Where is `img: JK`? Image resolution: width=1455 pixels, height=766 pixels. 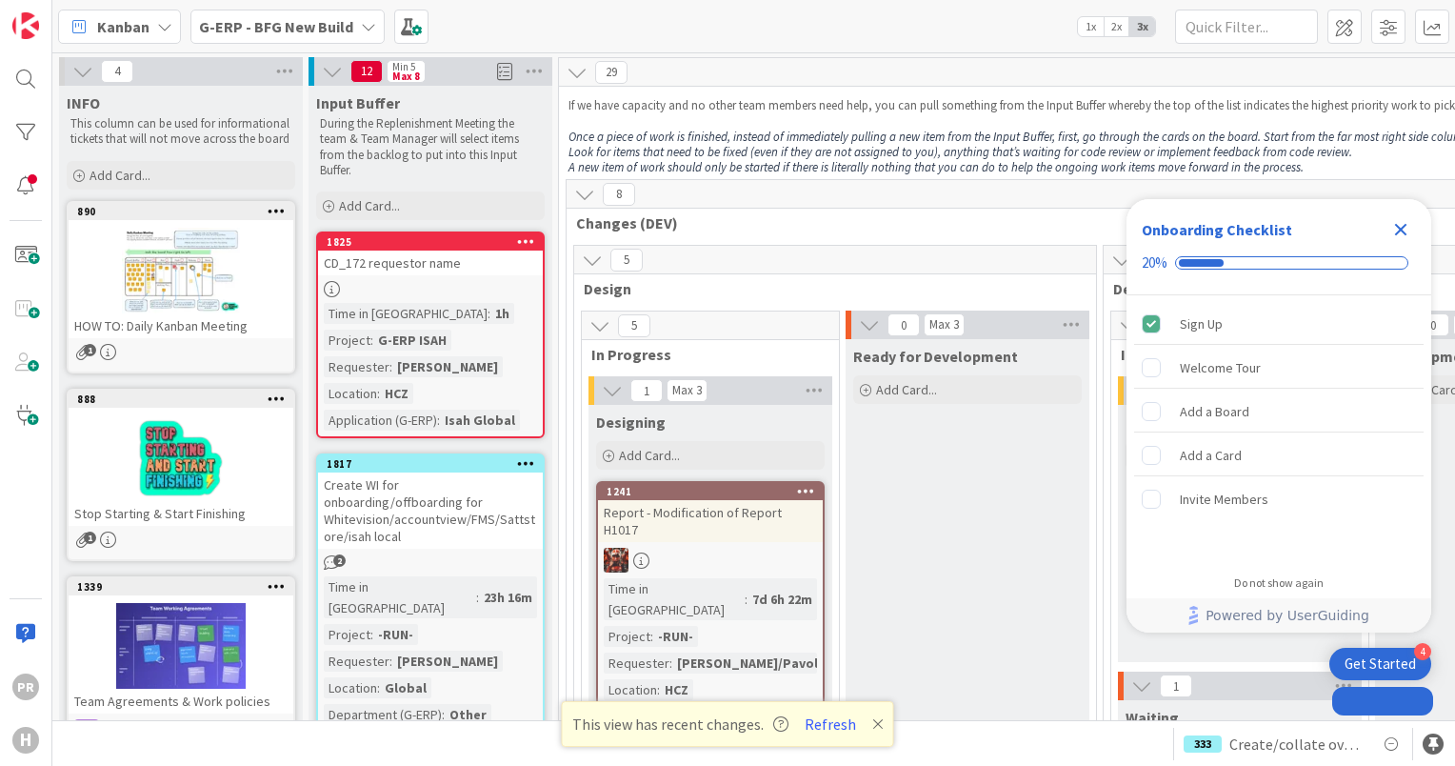
img: JK is located at coordinates (616, 560).